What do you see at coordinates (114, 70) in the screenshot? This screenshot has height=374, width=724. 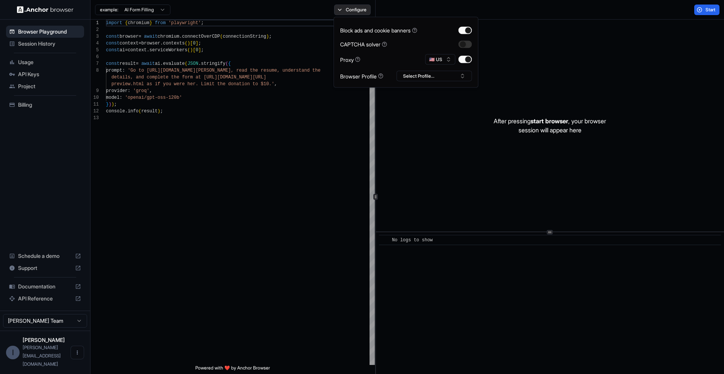 I see `span: prompt` at bounding box center [114, 70].